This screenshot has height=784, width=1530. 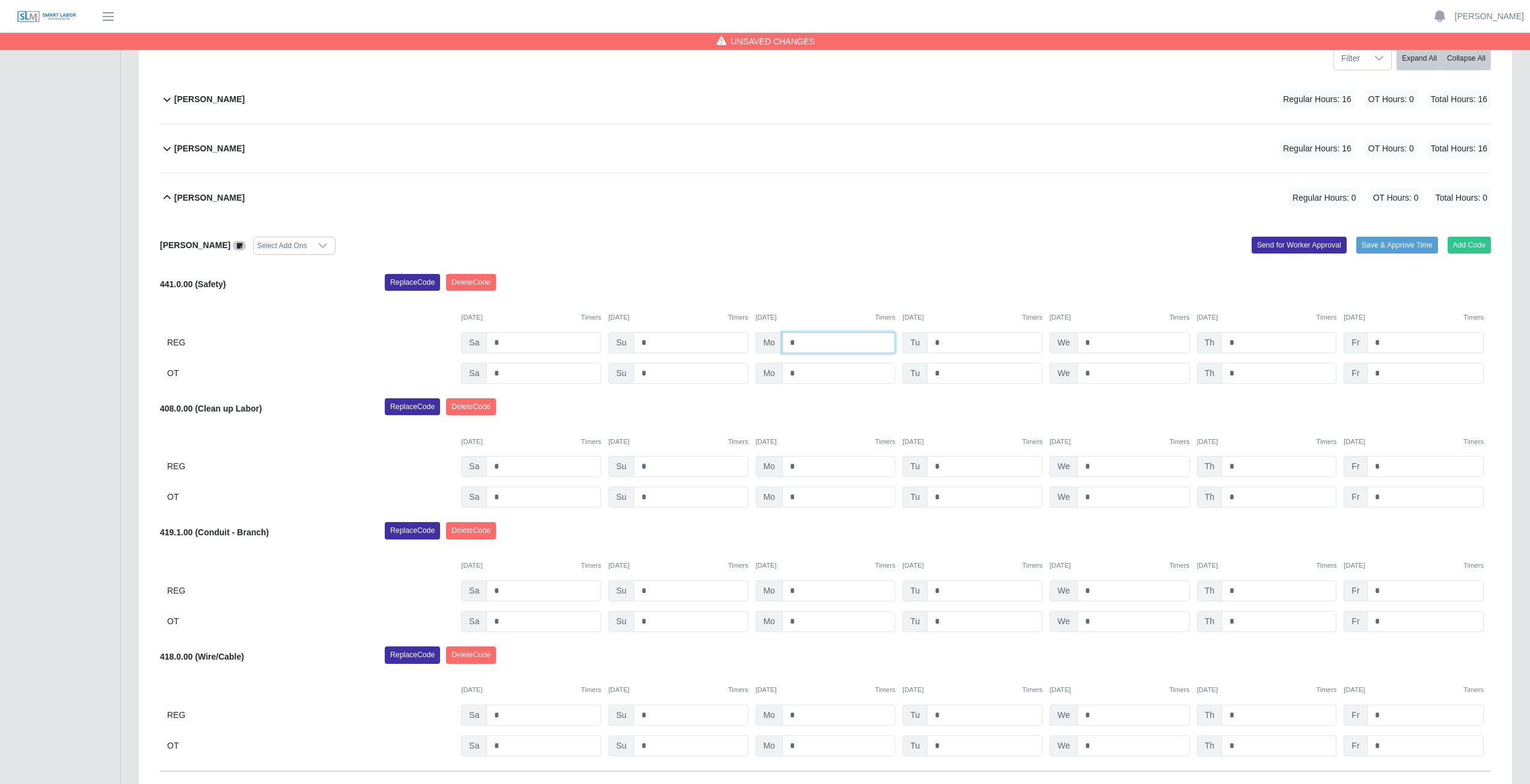 What do you see at coordinates (1461, 198) in the screenshot?
I see `span: Total Hours: 0` at bounding box center [1461, 198].